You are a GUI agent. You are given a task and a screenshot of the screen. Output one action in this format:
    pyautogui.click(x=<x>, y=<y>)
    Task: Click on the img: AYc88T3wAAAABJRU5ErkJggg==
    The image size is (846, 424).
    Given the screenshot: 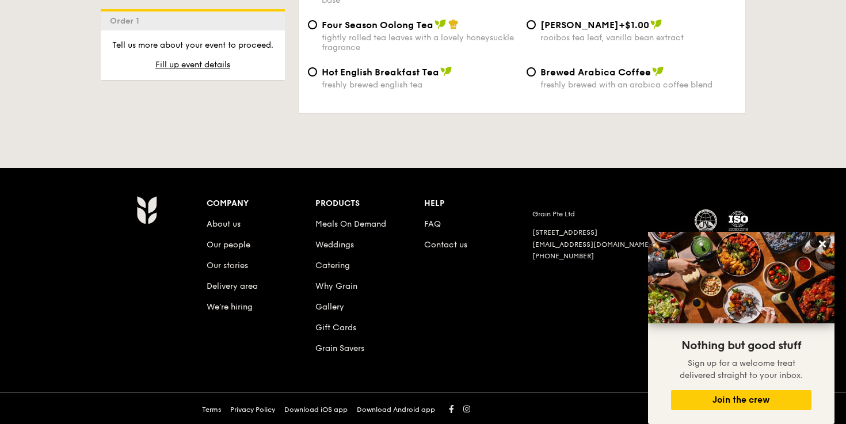 What is the action you would take?
    pyautogui.click(x=146, y=210)
    